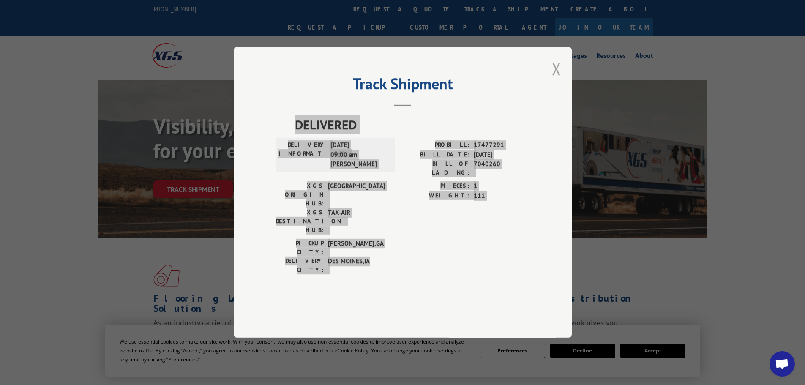 The height and width of the screenshot is (385, 805). What do you see at coordinates (302, 155) in the screenshot?
I see `label: DELIVERY INFORMATION:` at bounding box center [302, 155].